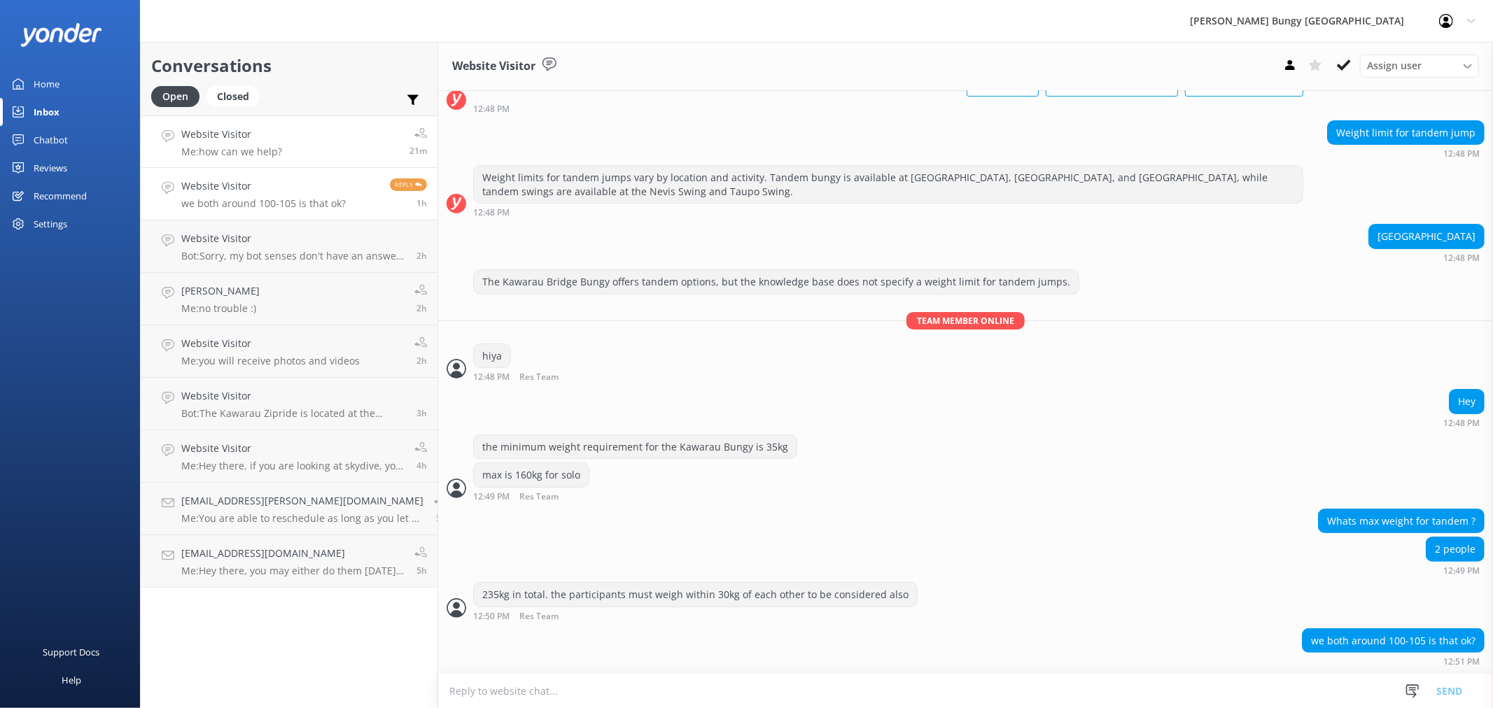 The image size is (1493, 708). What do you see at coordinates (71, 652) in the screenshot?
I see `div: Support Docs` at bounding box center [71, 652].